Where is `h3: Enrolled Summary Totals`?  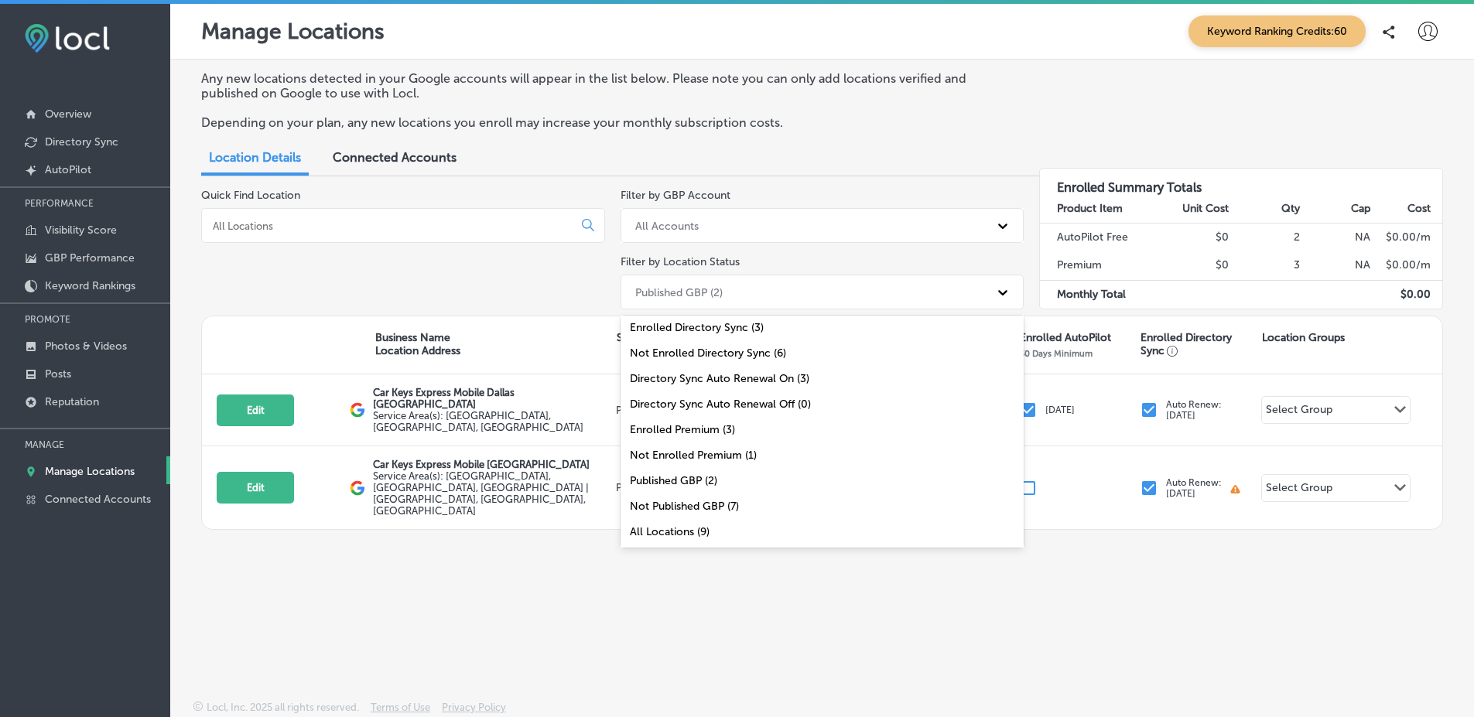 h3: Enrolled Summary Totals is located at coordinates (1241, 182).